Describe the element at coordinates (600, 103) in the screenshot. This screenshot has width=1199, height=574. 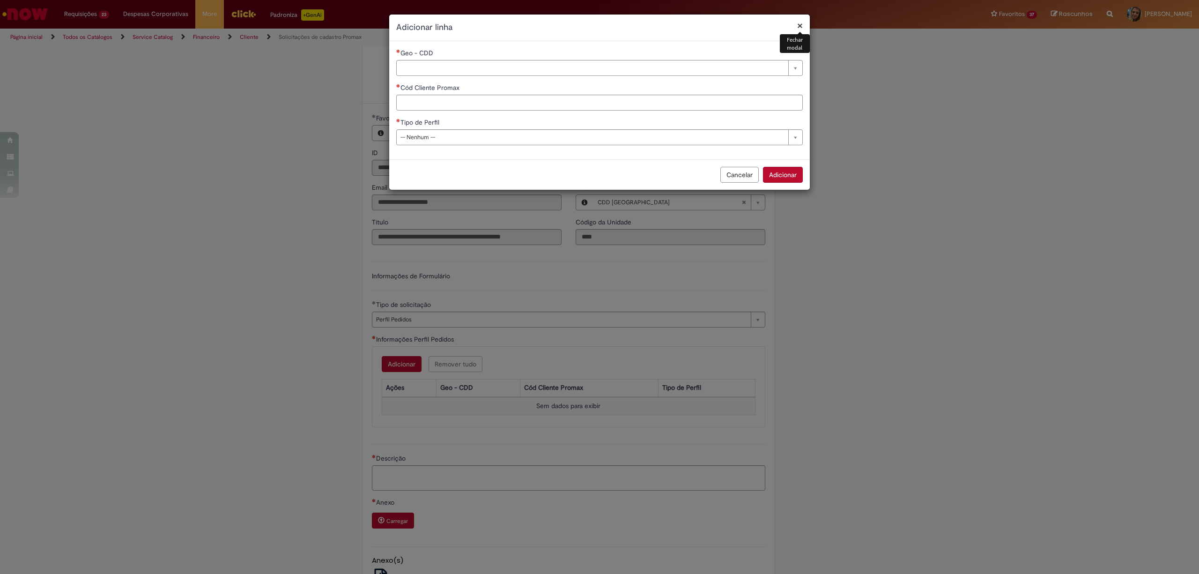
I see `input: Cód Cliente Promax` at that location.